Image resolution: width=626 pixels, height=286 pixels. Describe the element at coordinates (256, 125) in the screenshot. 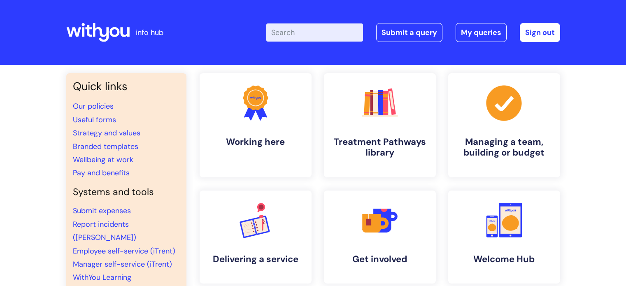

I see `a: Working here` at that location.